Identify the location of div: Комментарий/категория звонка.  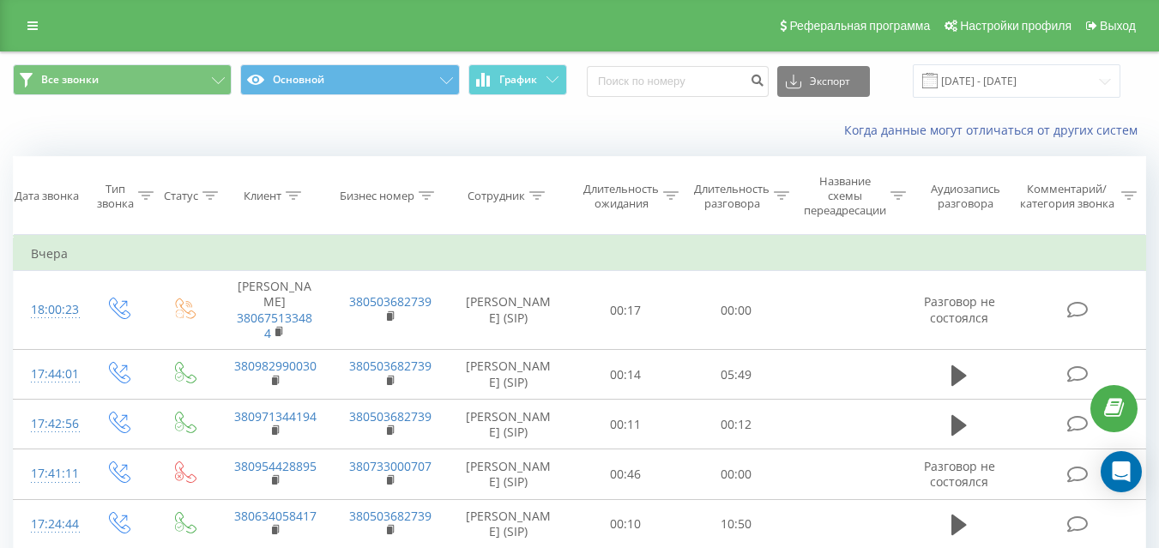
(1066, 196).